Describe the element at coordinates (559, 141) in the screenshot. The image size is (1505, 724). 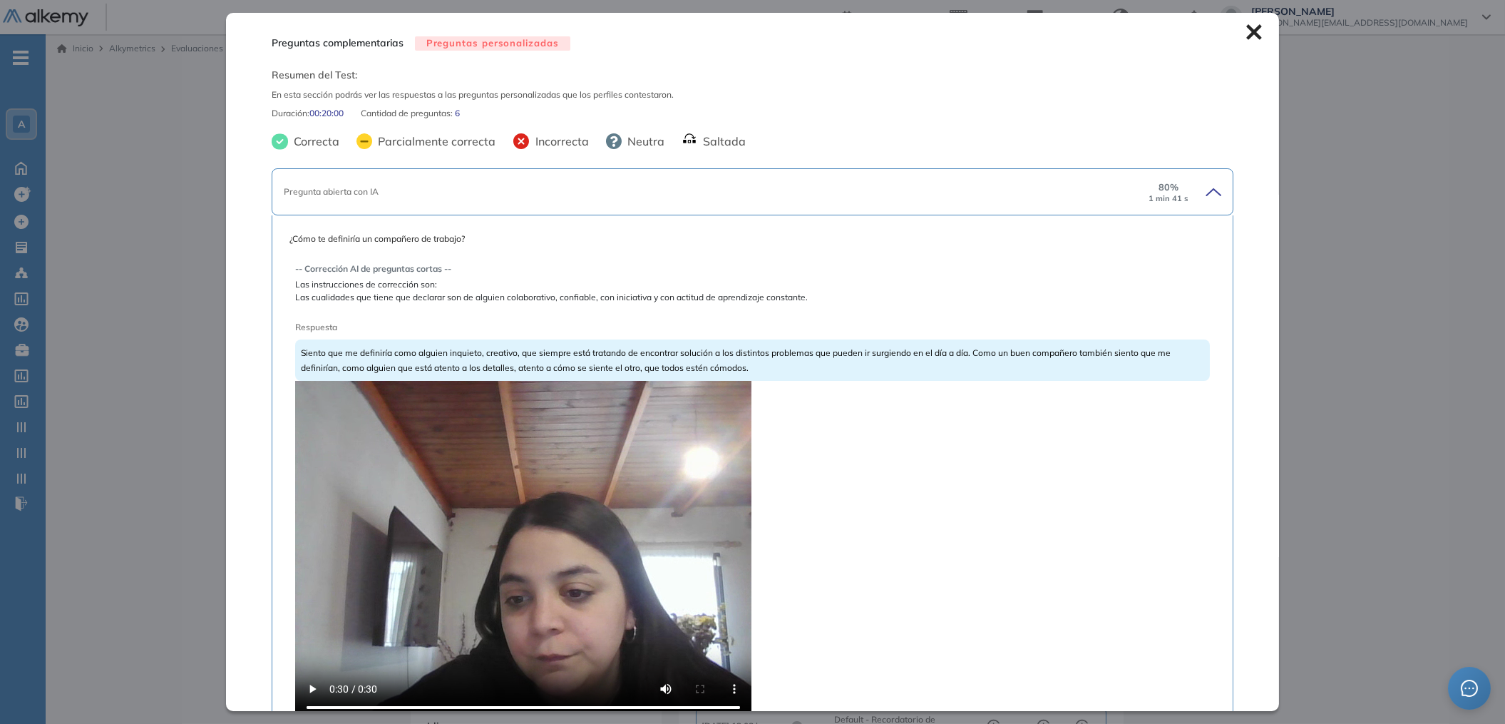
I see `span: Incorrecta` at that location.